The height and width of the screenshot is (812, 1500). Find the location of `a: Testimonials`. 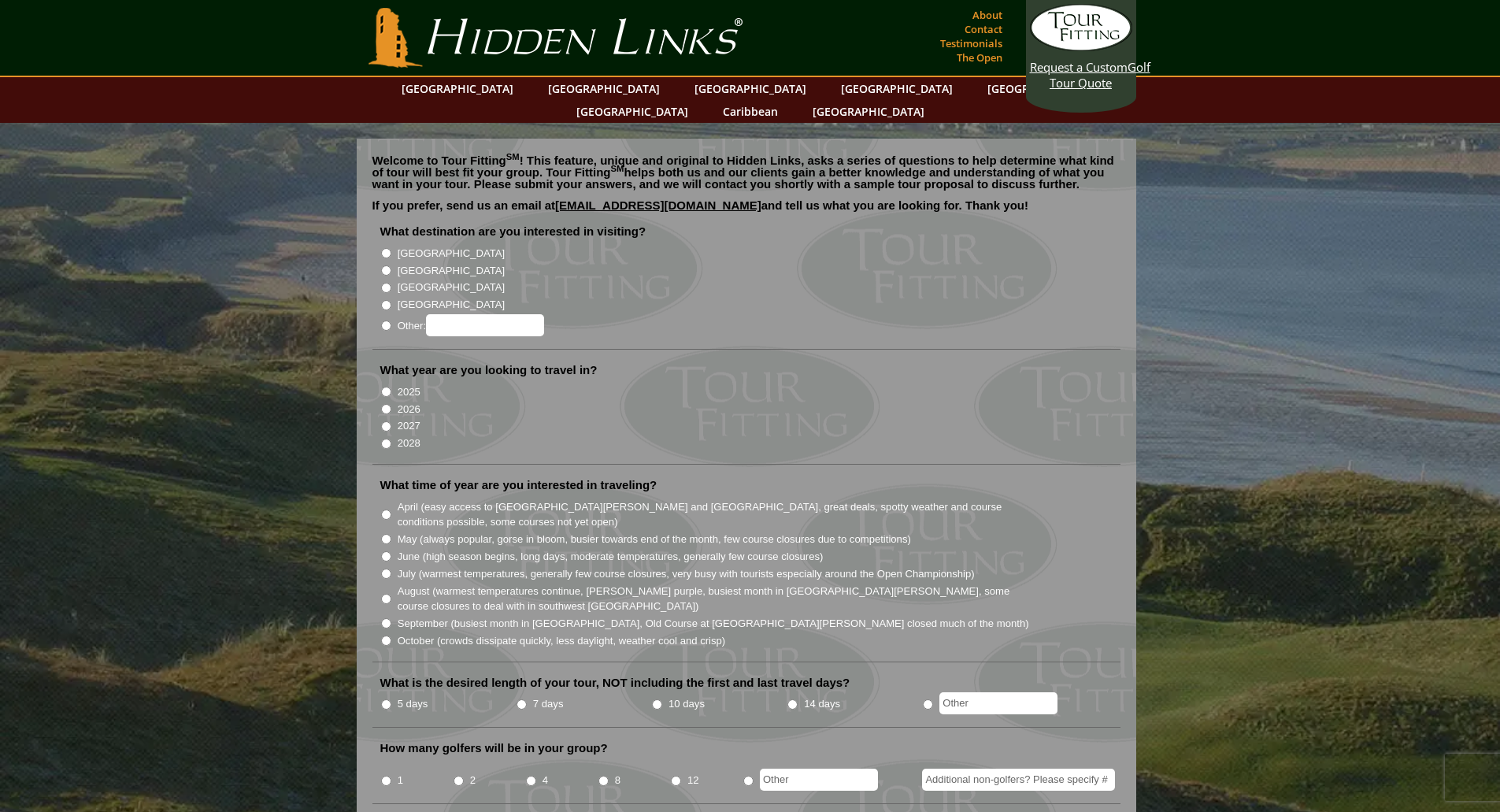

a: Testimonials is located at coordinates (971, 44).